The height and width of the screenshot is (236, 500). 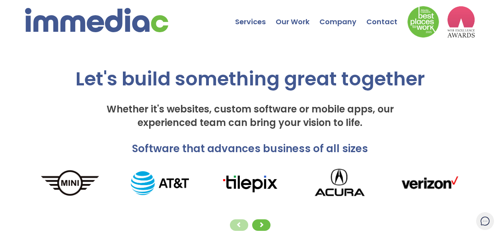 I want to click on a: Services, so click(x=255, y=16).